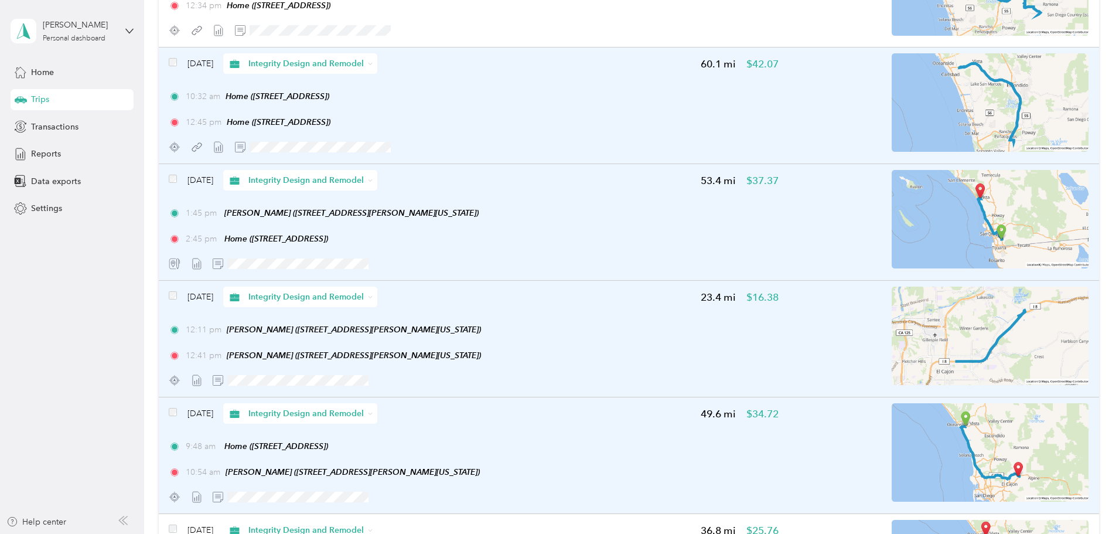  I want to click on span: 1:45 pm, so click(202, 213).